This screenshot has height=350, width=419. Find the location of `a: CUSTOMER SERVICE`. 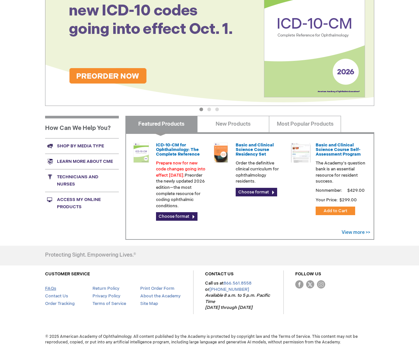

a: CUSTOMER SERVICE is located at coordinates (67, 274).